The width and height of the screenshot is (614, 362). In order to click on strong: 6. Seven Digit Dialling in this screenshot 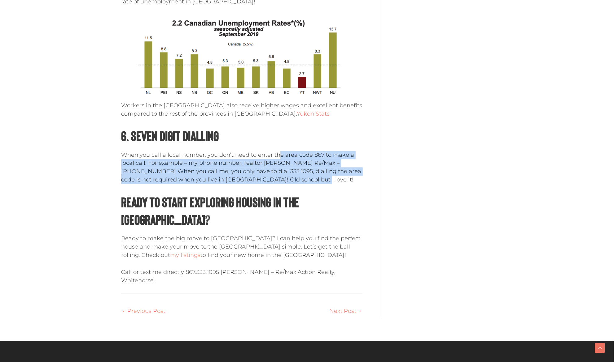, I will do `click(170, 136)`.